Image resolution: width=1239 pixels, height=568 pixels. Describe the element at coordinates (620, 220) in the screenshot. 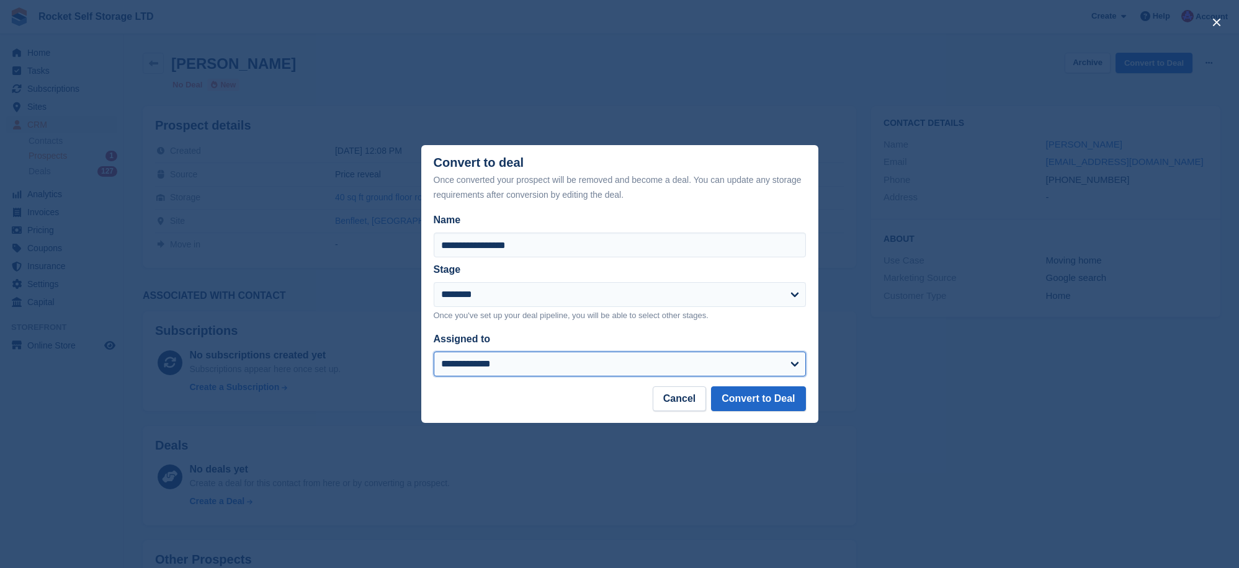

I see `label: Name` at that location.